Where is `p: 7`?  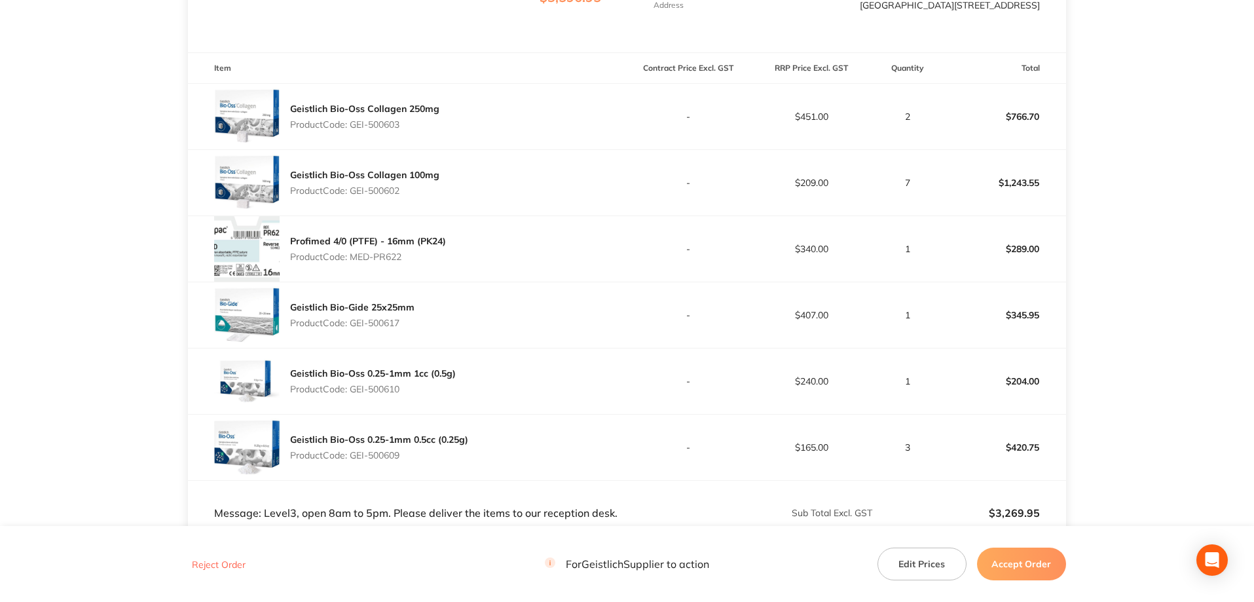 p: 7 is located at coordinates (908, 183).